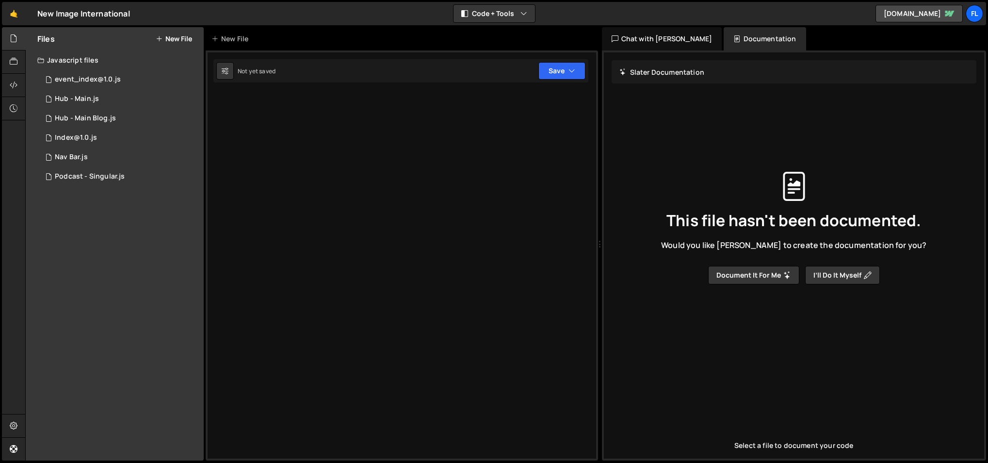  What do you see at coordinates (77, 99) in the screenshot?
I see `div: Hub - Main.js` at bounding box center [77, 99].